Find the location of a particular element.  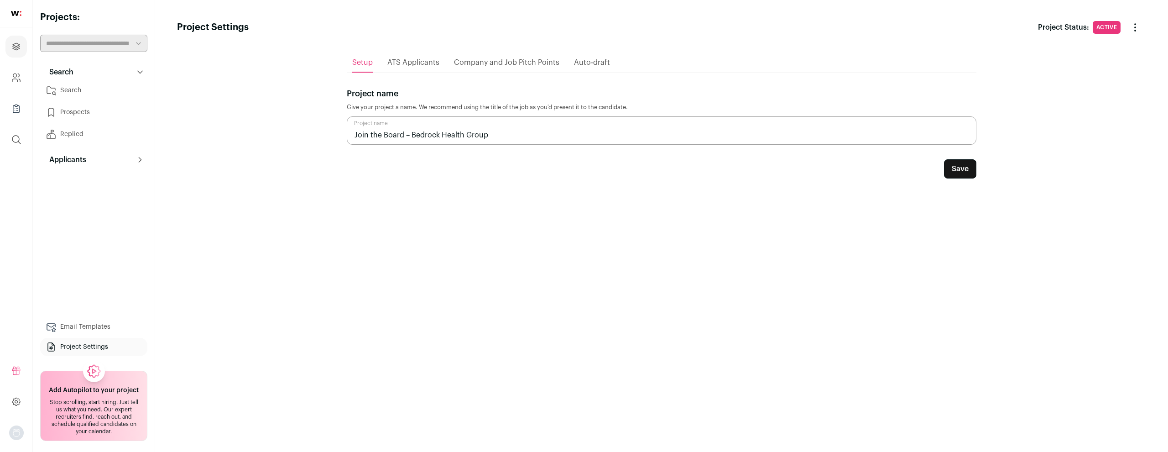

span: Setup is located at coordinates (362, 63).